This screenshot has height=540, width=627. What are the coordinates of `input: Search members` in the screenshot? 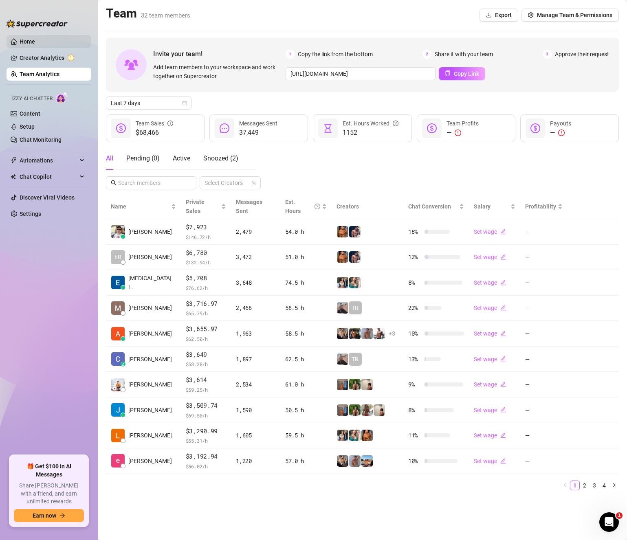 It's located at (152, 183).